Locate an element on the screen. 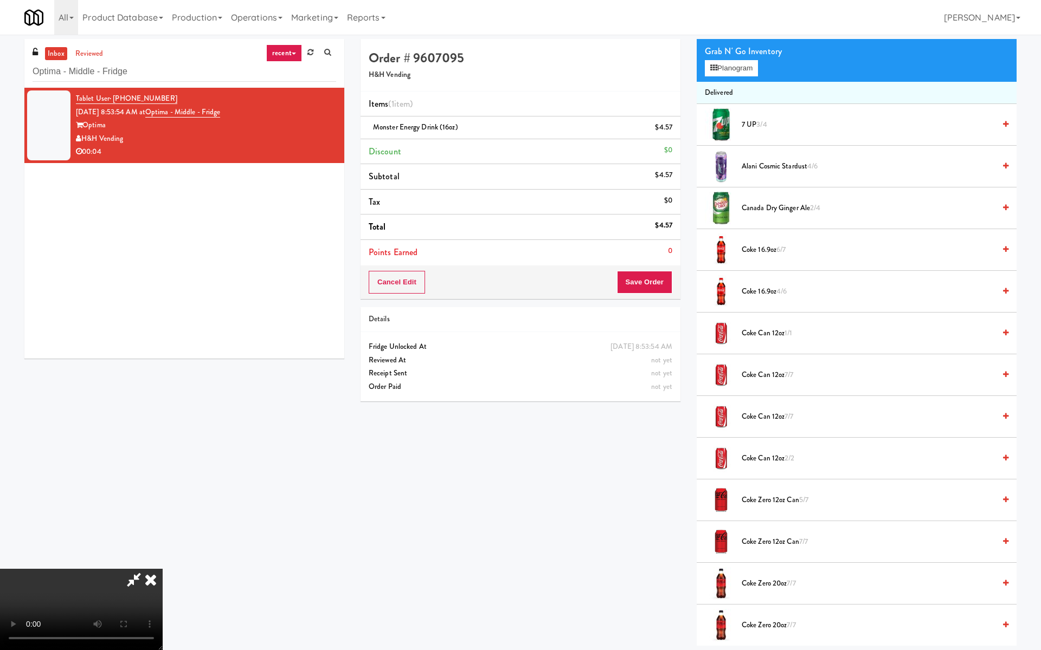 The image size is (1041, 650). div: Coke 16.9oz6/7 is located at coordinates (873, 250).